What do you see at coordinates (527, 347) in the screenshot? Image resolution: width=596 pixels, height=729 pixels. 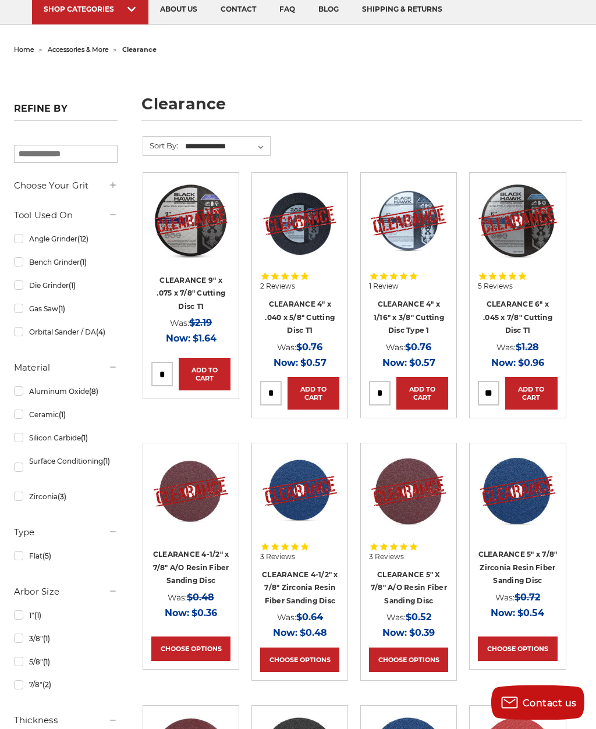 I see `span: $1.28` at bounding box center [527, 347].